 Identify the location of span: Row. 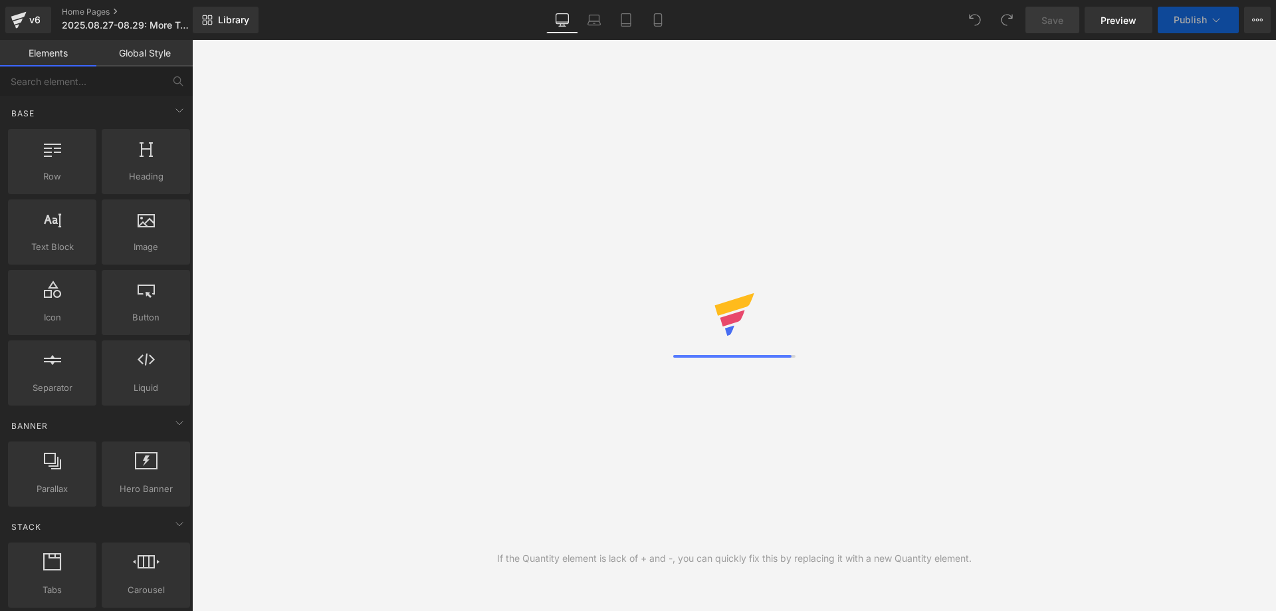
(52, 176).